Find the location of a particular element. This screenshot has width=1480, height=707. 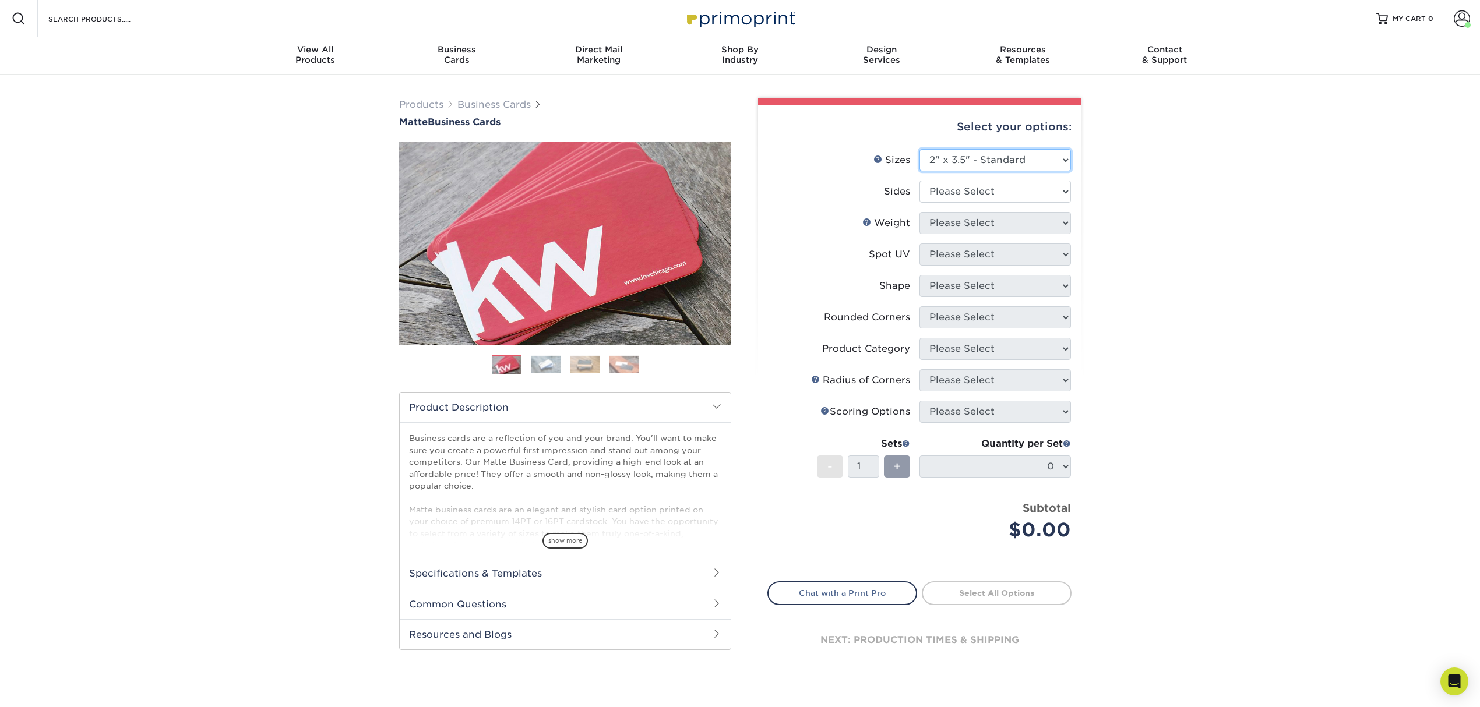

div: Products is located at coordinates (315, 55).